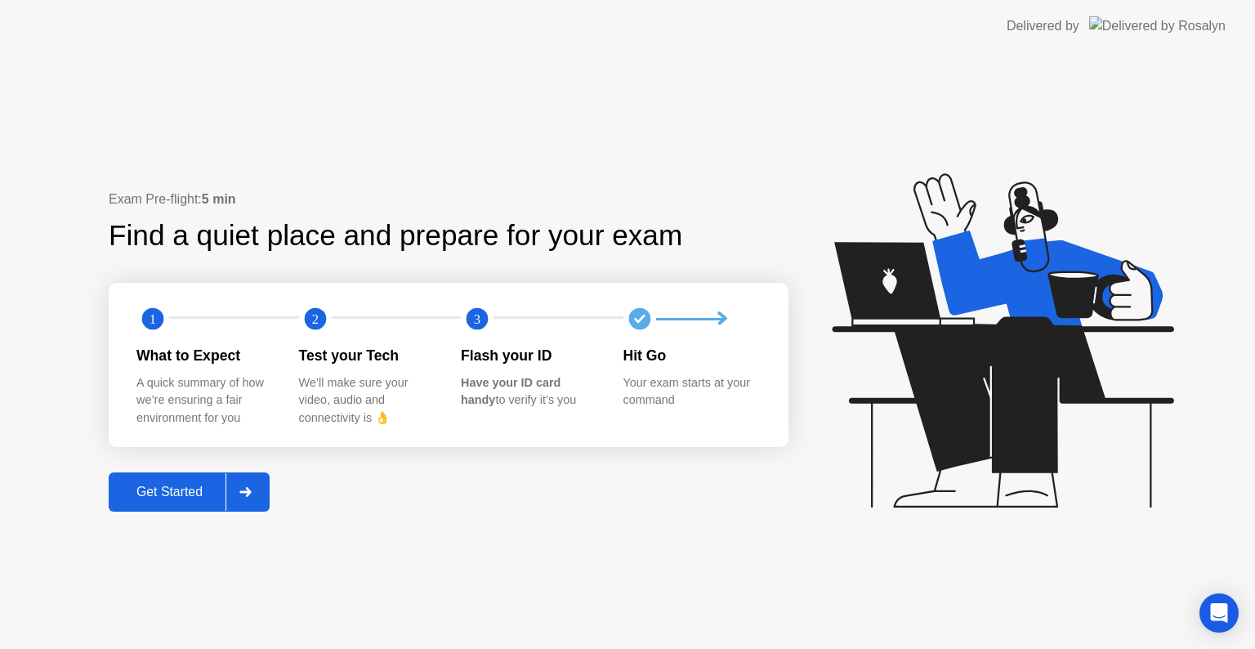  Describe the element at coordinates (1043, 26) in the screenshot. I see `div: Delivered by` at that location.